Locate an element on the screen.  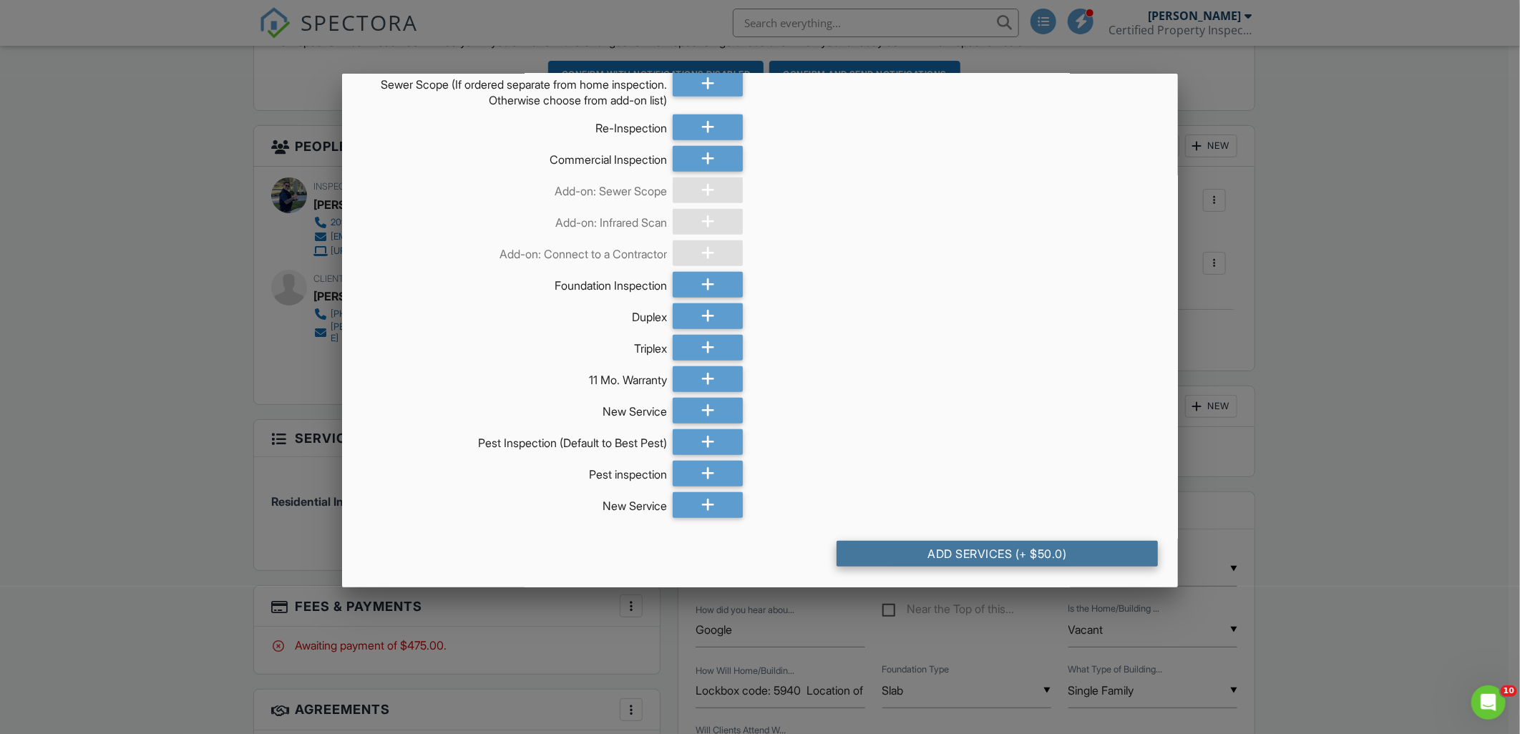
div: Foundation Inspection is located at coordinates (515, 283).